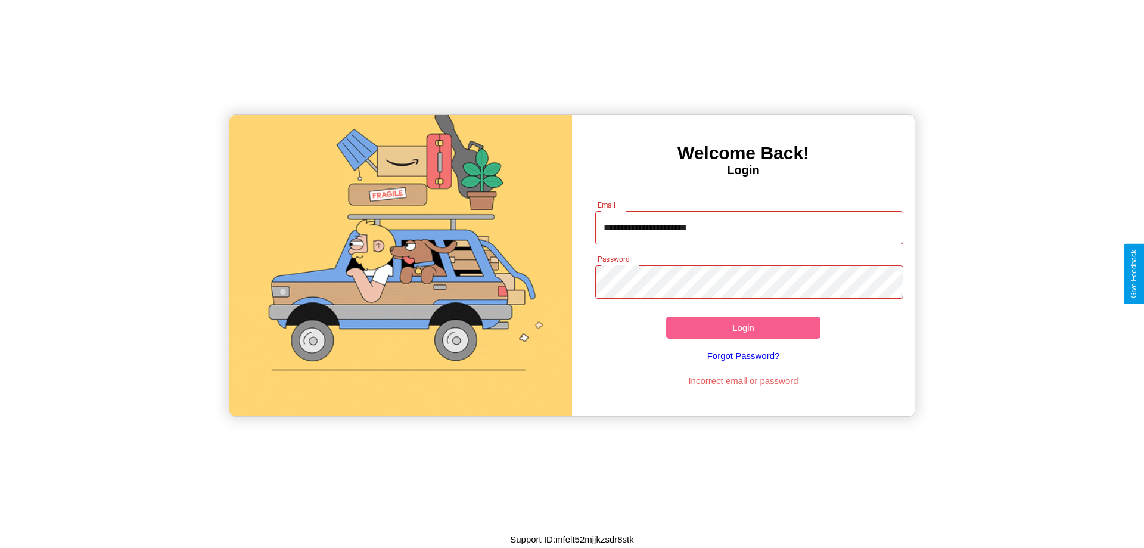 The height and width of the screenshot is (548, 1144). Describe the element at coordinates (572, 539) in the screenshot. I see `p: Support ID: mfelt52mjjkzsdr8stk` at that location.